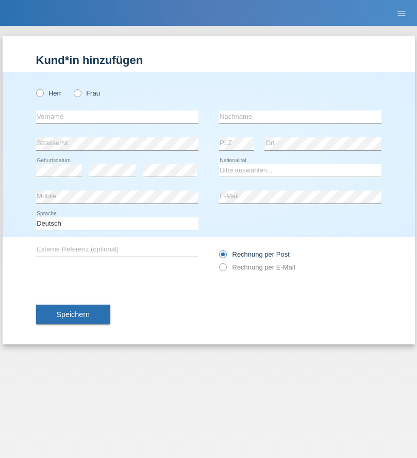 The image size is (417, 458). I want to click on label: Frau, so click(87, 93).